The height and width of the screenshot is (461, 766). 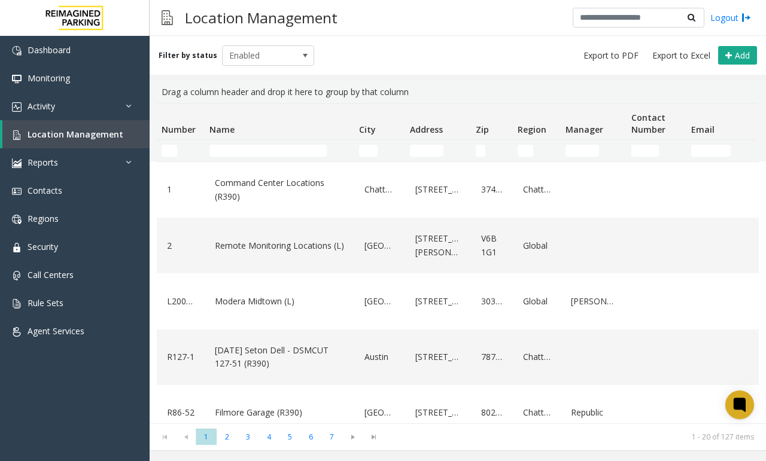 What do you see at coordinates (379, 151) in the screenshot?
I see `td: City Filter` at bounding box center [379, 151].